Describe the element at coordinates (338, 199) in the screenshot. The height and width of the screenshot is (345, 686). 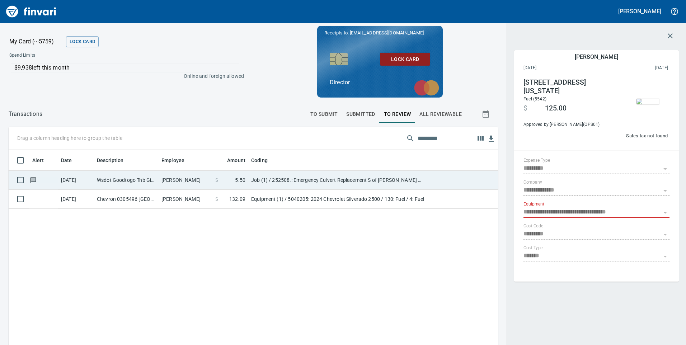
I see `td: Equipment (1) / 5040205: 2024 Chevrolet Silverado 2500 / 130: Fuel / 4: Fuel` at that location.